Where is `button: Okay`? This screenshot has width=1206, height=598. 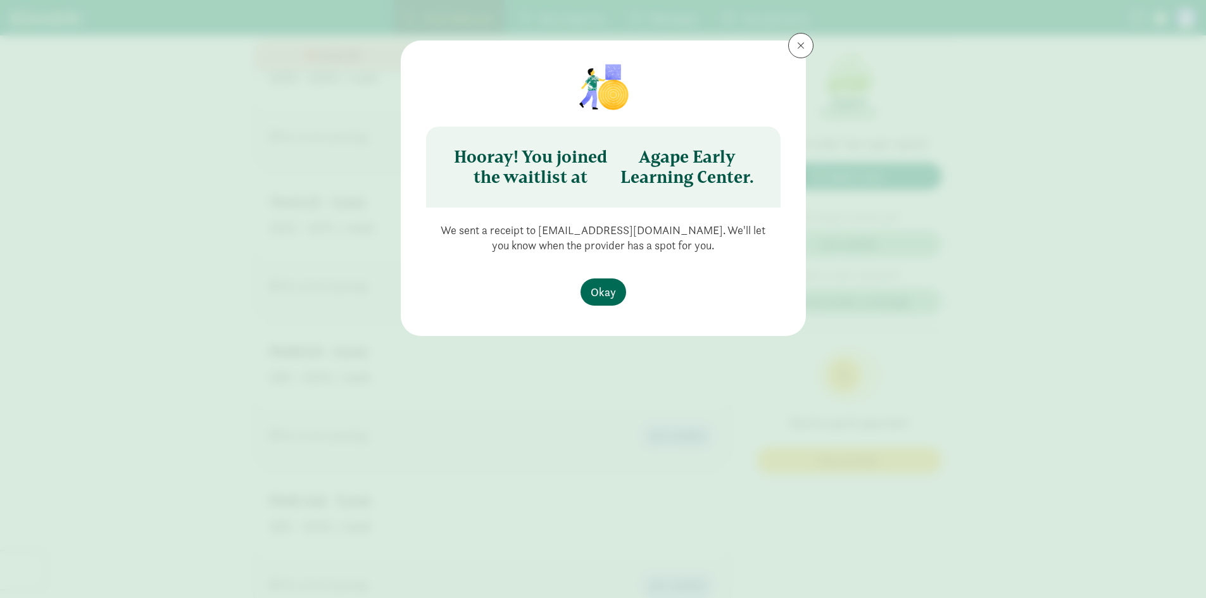 button: Okay is located at coordinates (603, 292).